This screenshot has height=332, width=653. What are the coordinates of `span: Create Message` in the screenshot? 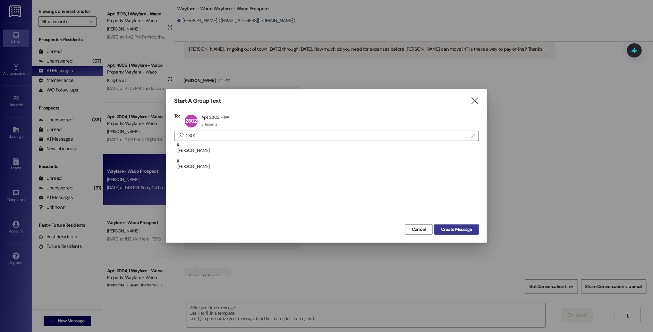 It's located at (456, 229).